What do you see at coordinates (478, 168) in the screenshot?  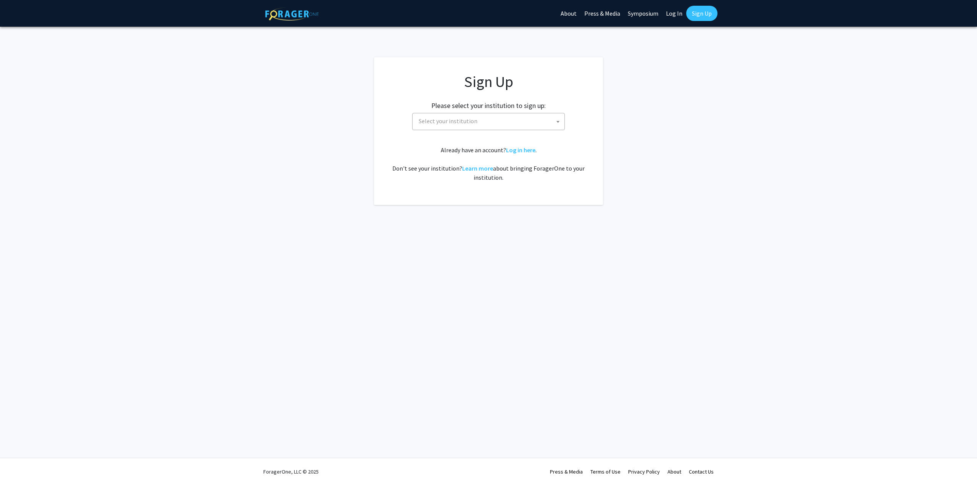 I see `a: Learn more about bringing ForagerOne to your institution` at bounding box center [478, 168].